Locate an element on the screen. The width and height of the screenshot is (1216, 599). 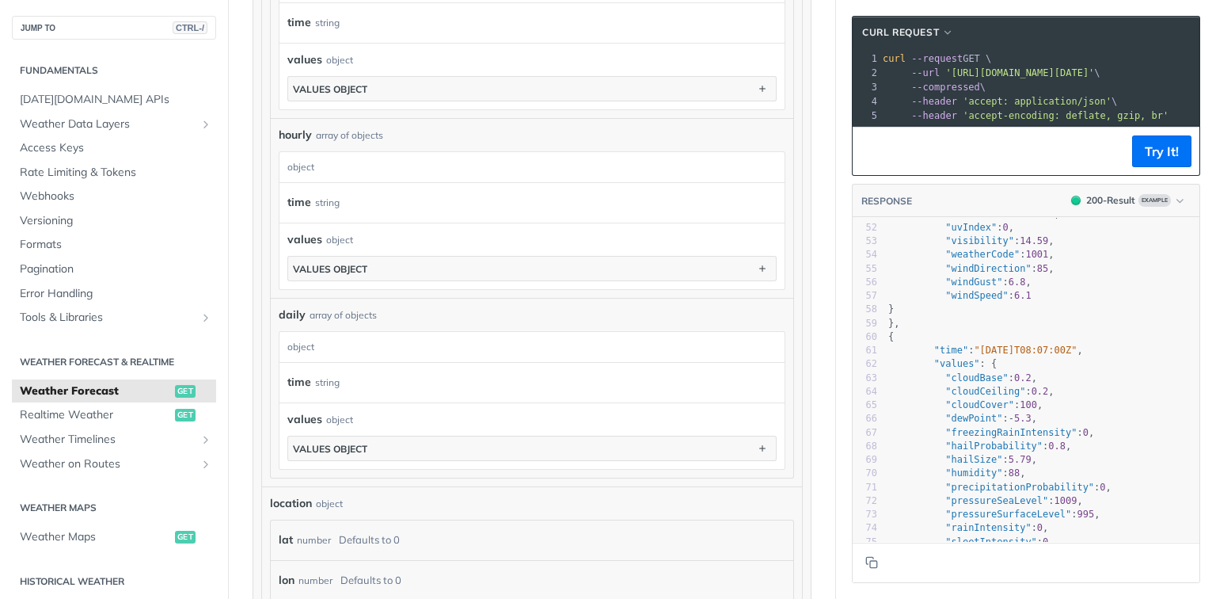
span: Example is located at coordinates (1154, 200).